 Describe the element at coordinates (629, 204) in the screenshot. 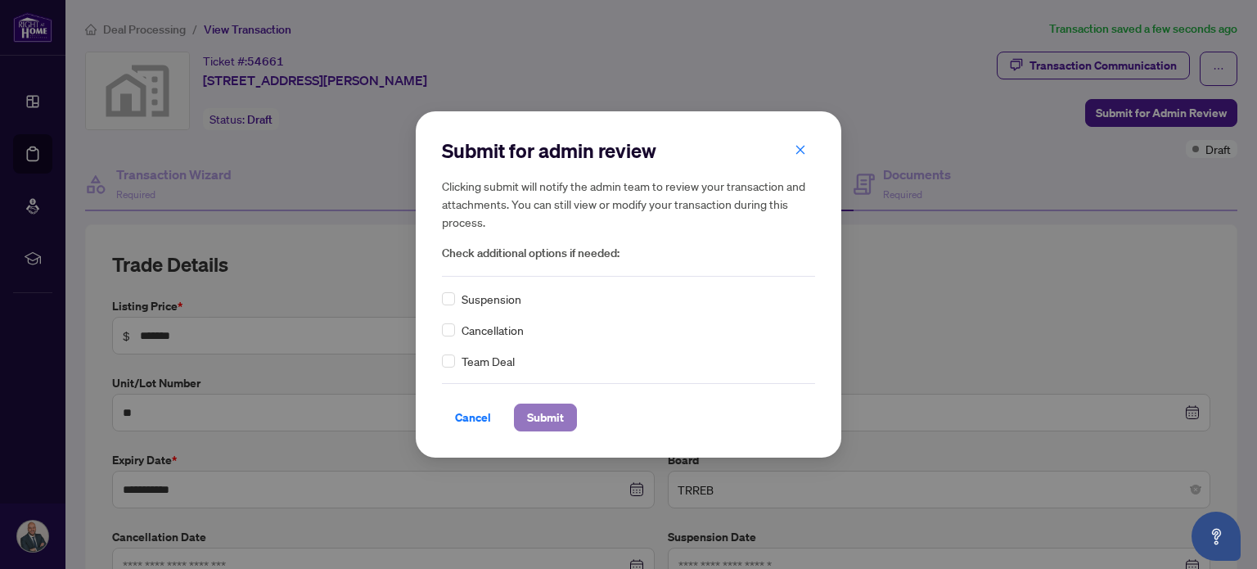

I see `h5: Clicking submit will notify the admin team to review your transaction and attachments. You can st...` at that location.